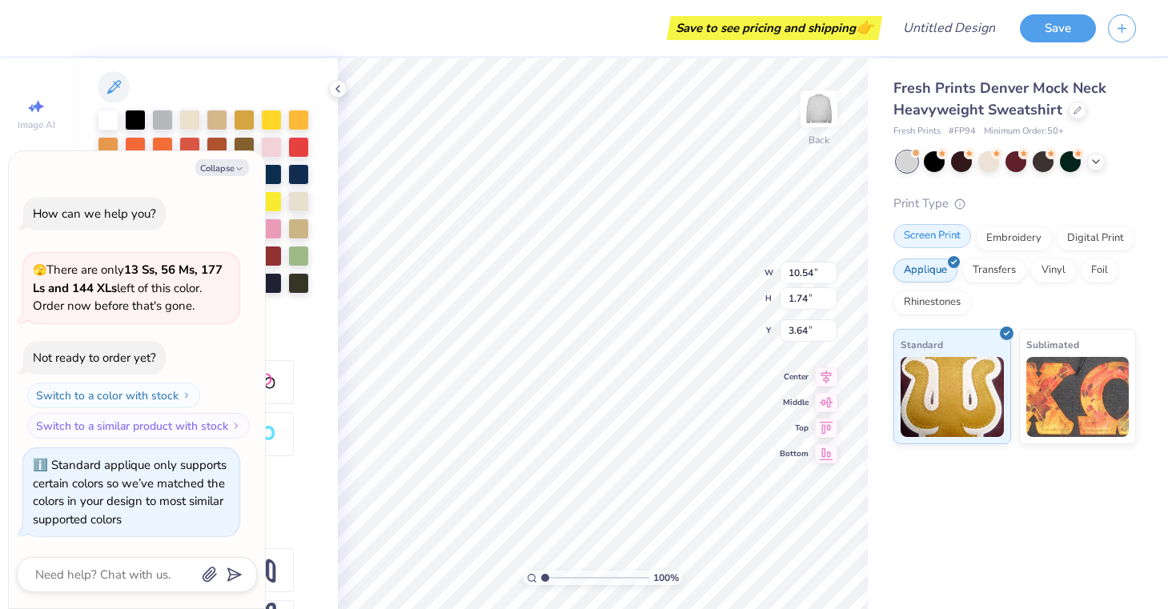  I want to click on img: Switch to a similar product with stock, so click(236, 426).